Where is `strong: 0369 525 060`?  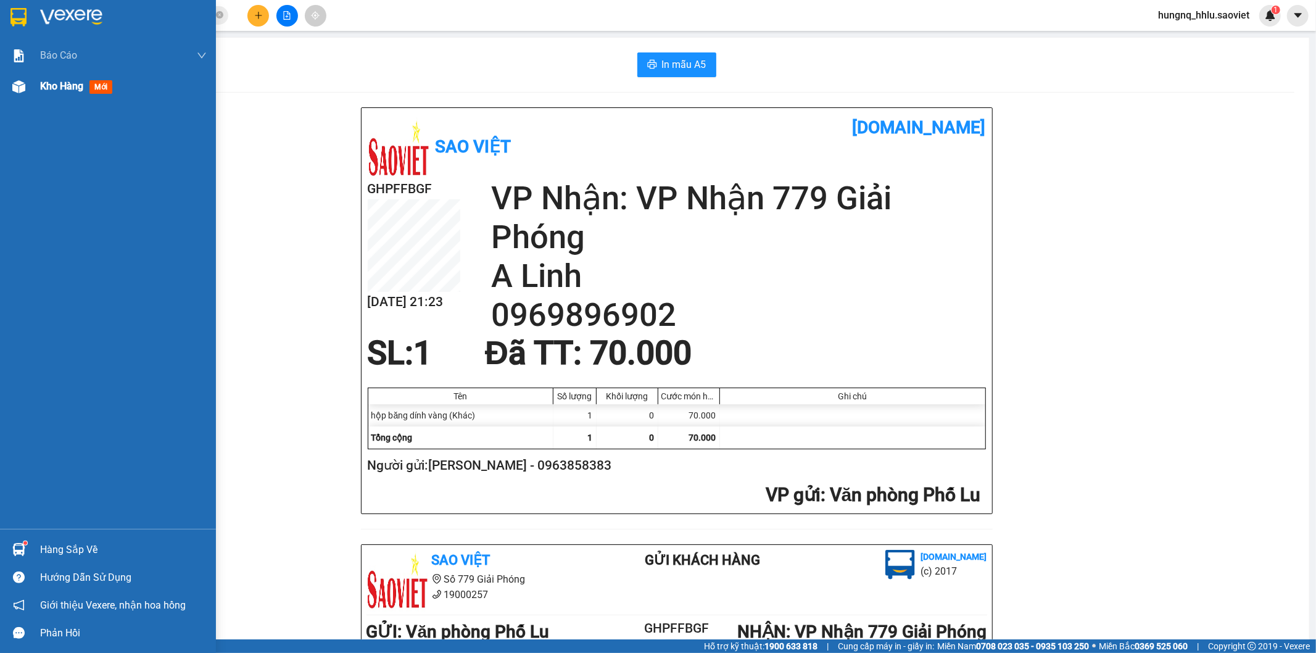 strong: 0369 525 060 is located at coordinates (1161, 646).